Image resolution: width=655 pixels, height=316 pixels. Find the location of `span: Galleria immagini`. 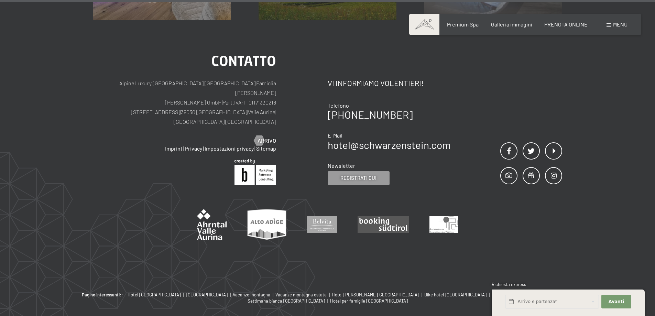

span: Galleria immagini is located at coordinates (512, 24).